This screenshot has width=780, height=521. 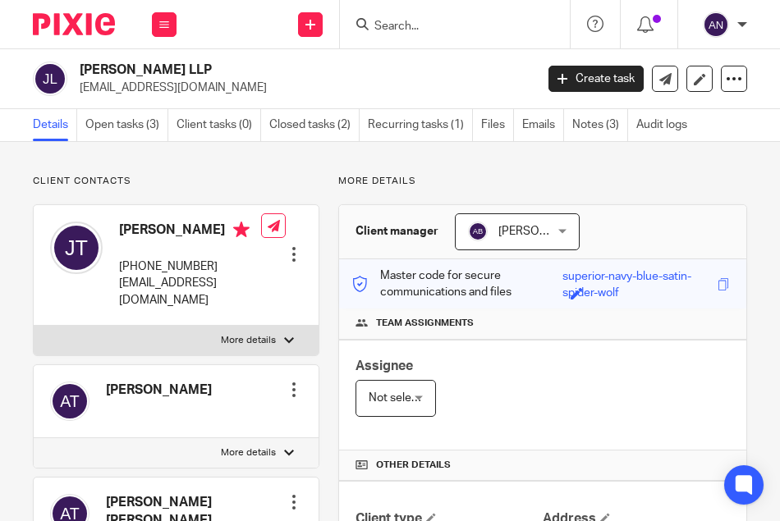 What do you see at coordinates (401, 398) in the screenshot?
I see `span: Not selected` at bounding box center [401, 398].